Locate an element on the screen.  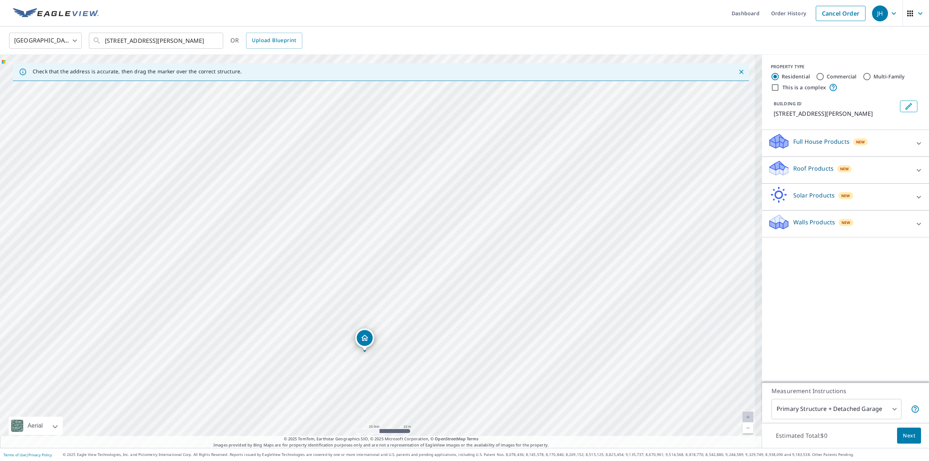
p: Roof Products is located at coordinates (813, 168).